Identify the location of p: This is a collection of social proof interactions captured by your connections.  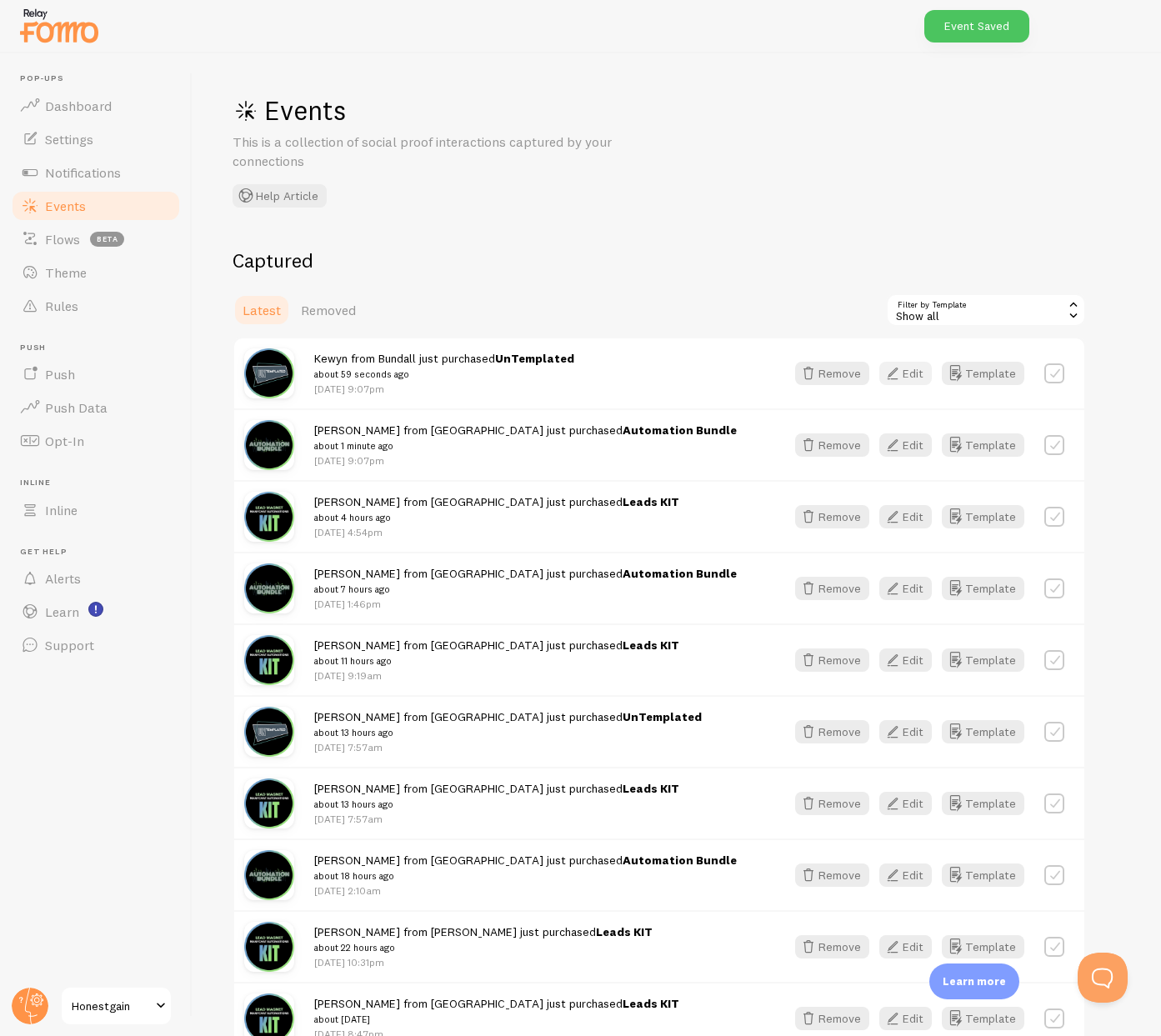
(433, 151).